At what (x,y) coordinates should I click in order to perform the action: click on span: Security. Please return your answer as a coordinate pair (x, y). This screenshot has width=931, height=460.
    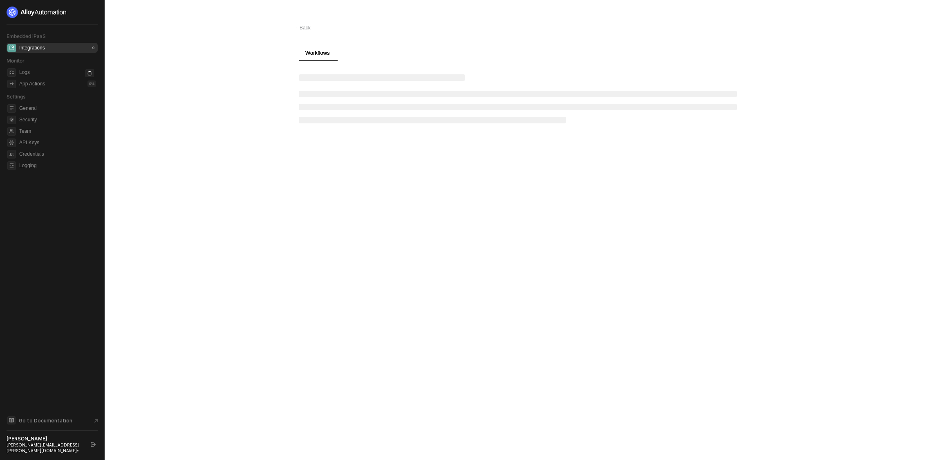
    Looking at the image, I should click on (58, 120).